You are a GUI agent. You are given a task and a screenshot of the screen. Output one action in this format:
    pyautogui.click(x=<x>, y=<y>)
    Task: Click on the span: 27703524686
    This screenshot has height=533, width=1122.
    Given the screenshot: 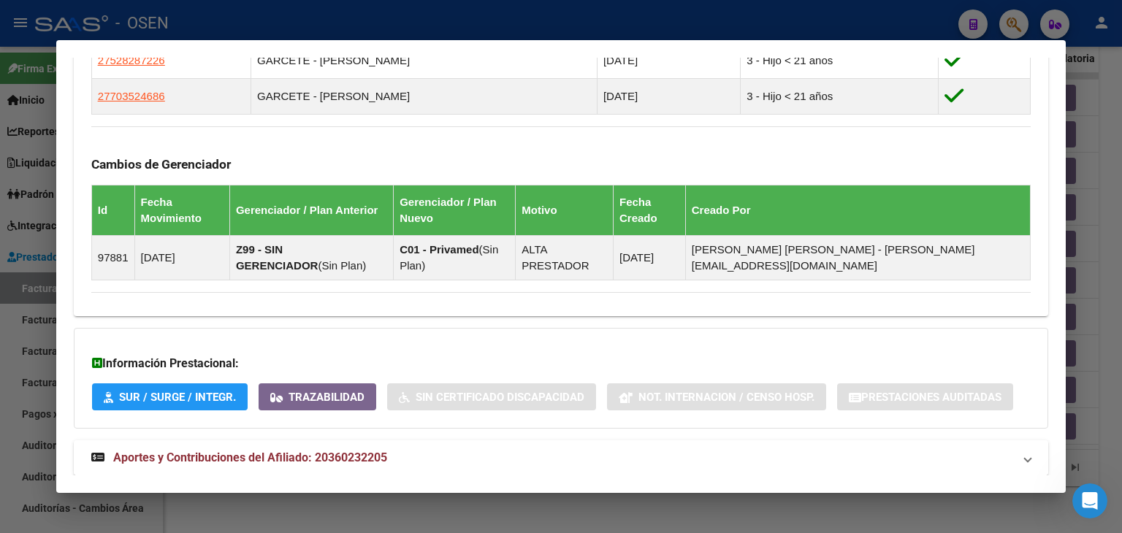 What is the action you would take?
    pyautogui.click(x=131, y=96)
    